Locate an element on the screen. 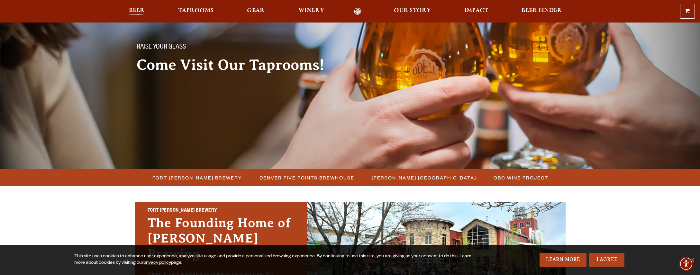  a: Our Story is located at coordinates (412, 11).